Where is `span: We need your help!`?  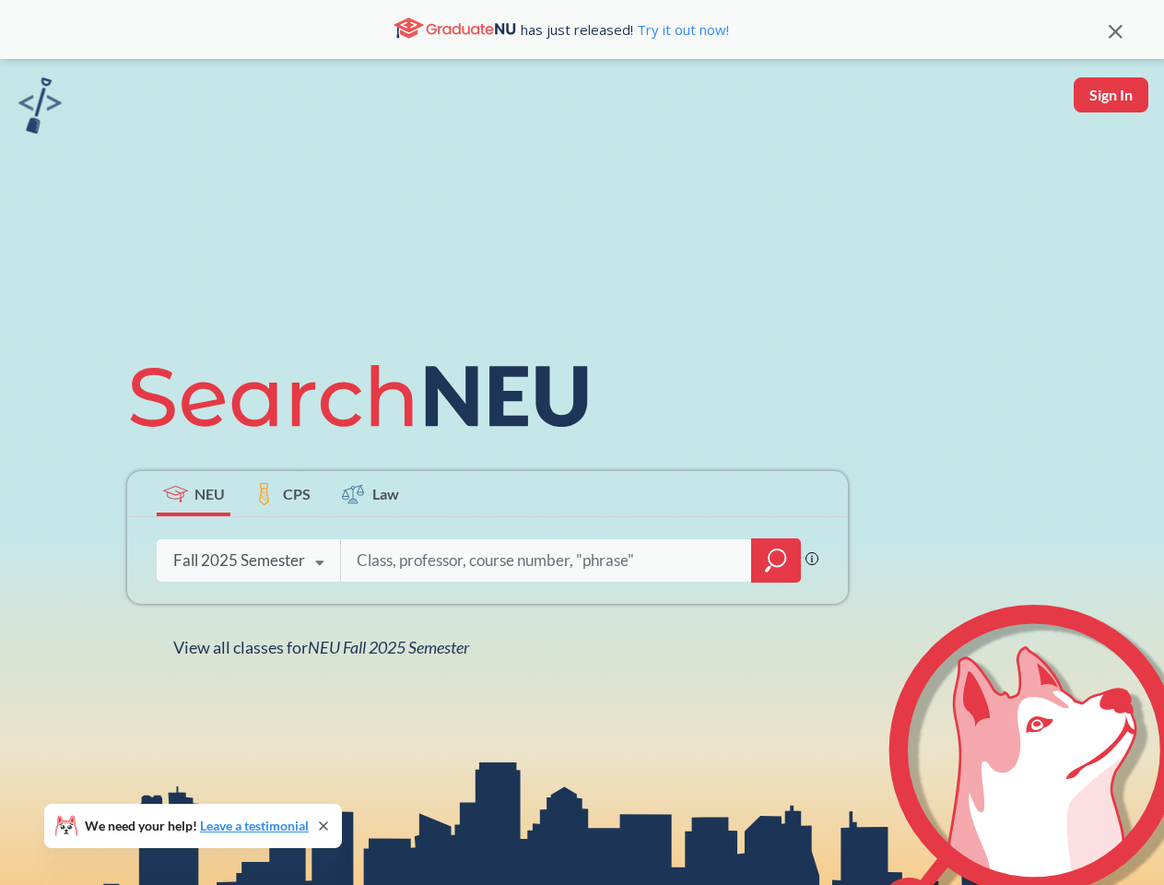 span: We need your help! is located at coordinates (196, 826).